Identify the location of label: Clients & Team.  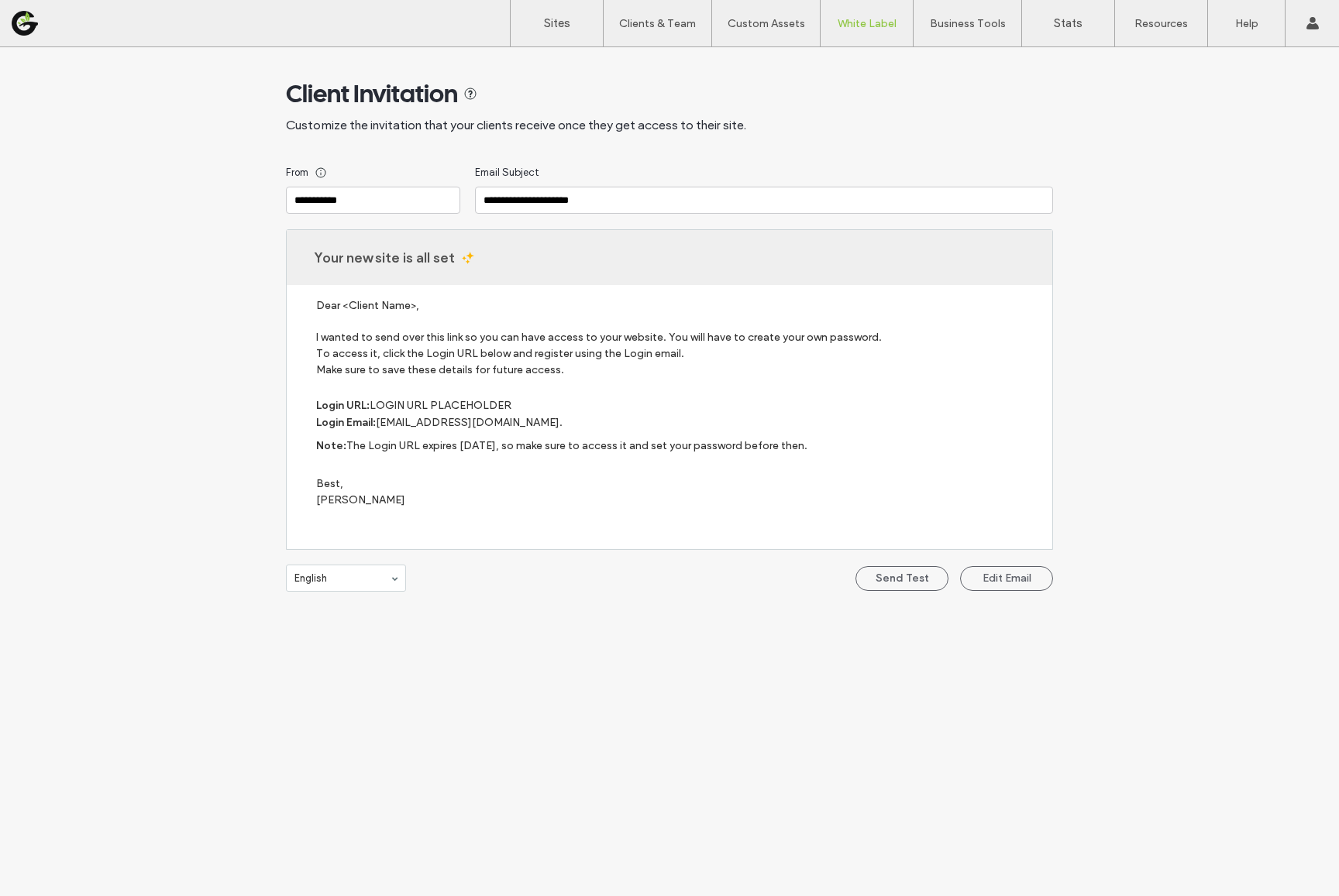
(657, 23).